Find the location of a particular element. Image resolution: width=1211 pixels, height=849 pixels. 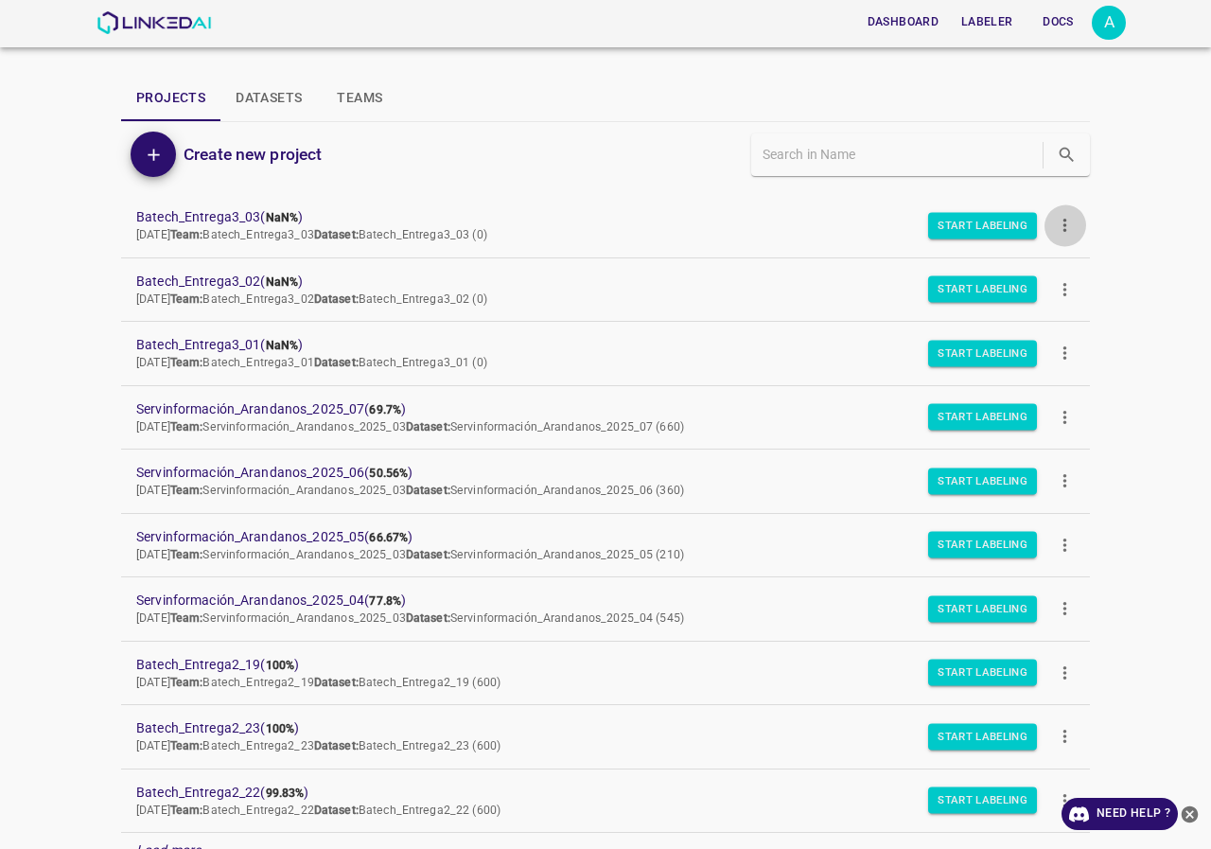

b: 77.8% is located at coordinates (385, 601).